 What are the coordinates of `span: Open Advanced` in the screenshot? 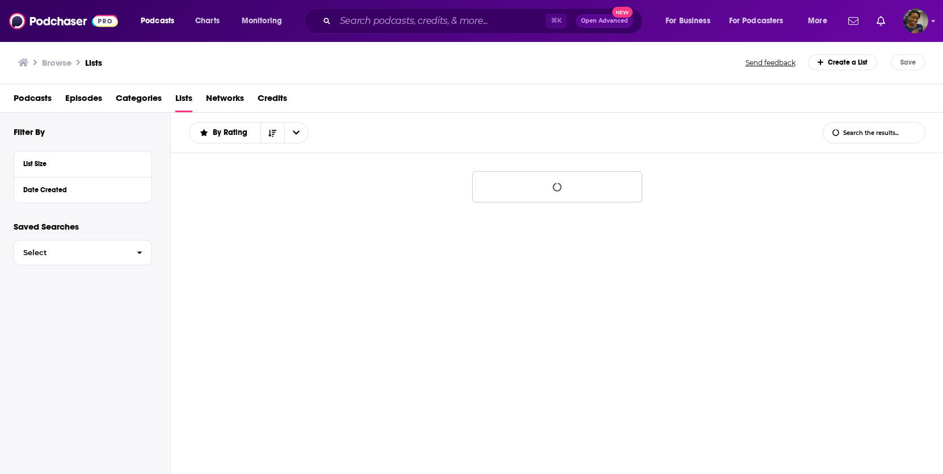 It's located at (604, 21).